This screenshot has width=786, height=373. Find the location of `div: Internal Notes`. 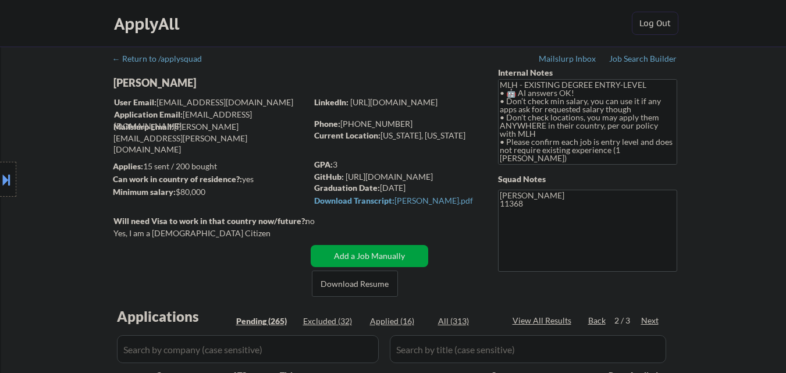

div: Internal Notes is located at coordinates (588, 73).